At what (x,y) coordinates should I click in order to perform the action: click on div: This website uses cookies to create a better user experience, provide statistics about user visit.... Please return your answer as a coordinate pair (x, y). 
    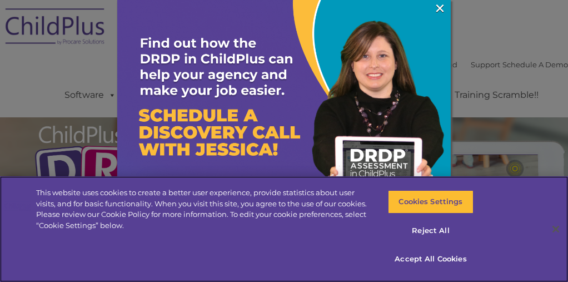
    Looking at the image, I should click on (203, 209).